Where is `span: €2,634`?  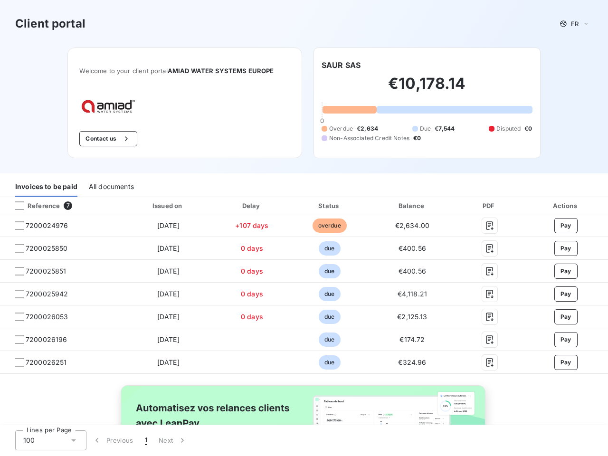 span: €2,634 is located at coordinates (367, 129).